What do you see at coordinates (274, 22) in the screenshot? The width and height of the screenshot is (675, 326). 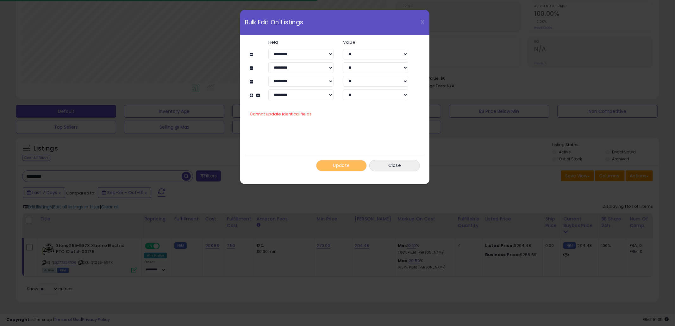 I see `span: Bulk Edit On 1 Listings` at bounding box center [274, 22].